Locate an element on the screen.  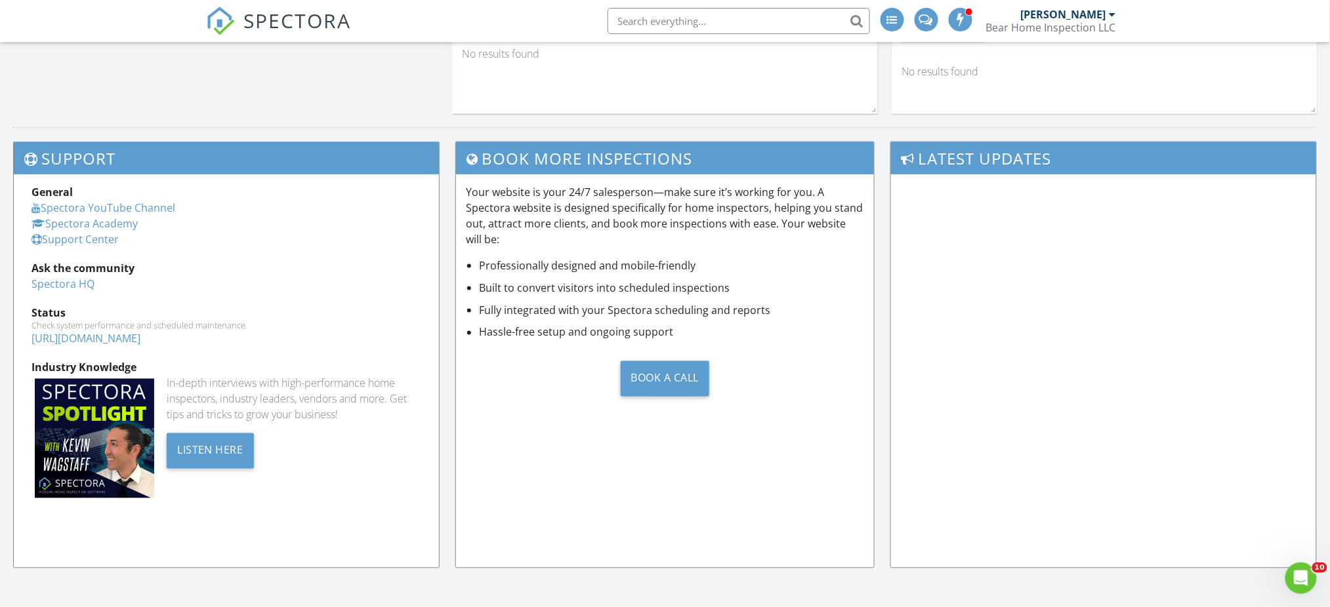
div: In-depth interviews with high-performance home inspectors, industry leaders, vendors and more. Ge... is located at coordinates (294, 399).